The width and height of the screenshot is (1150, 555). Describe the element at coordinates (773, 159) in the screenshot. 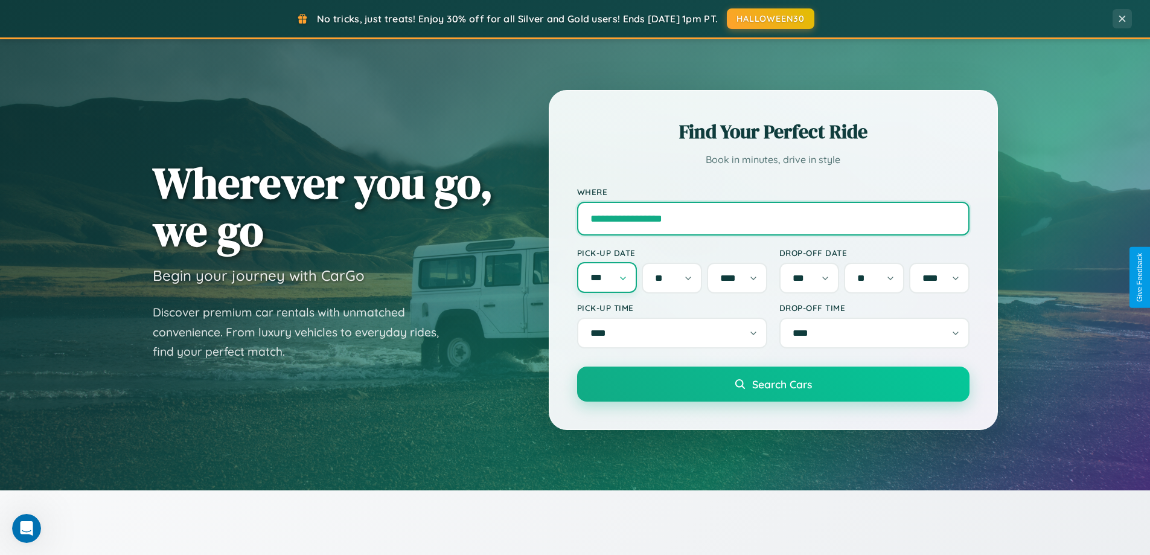

I see `p: Book in minutes, drive in style` at that location.